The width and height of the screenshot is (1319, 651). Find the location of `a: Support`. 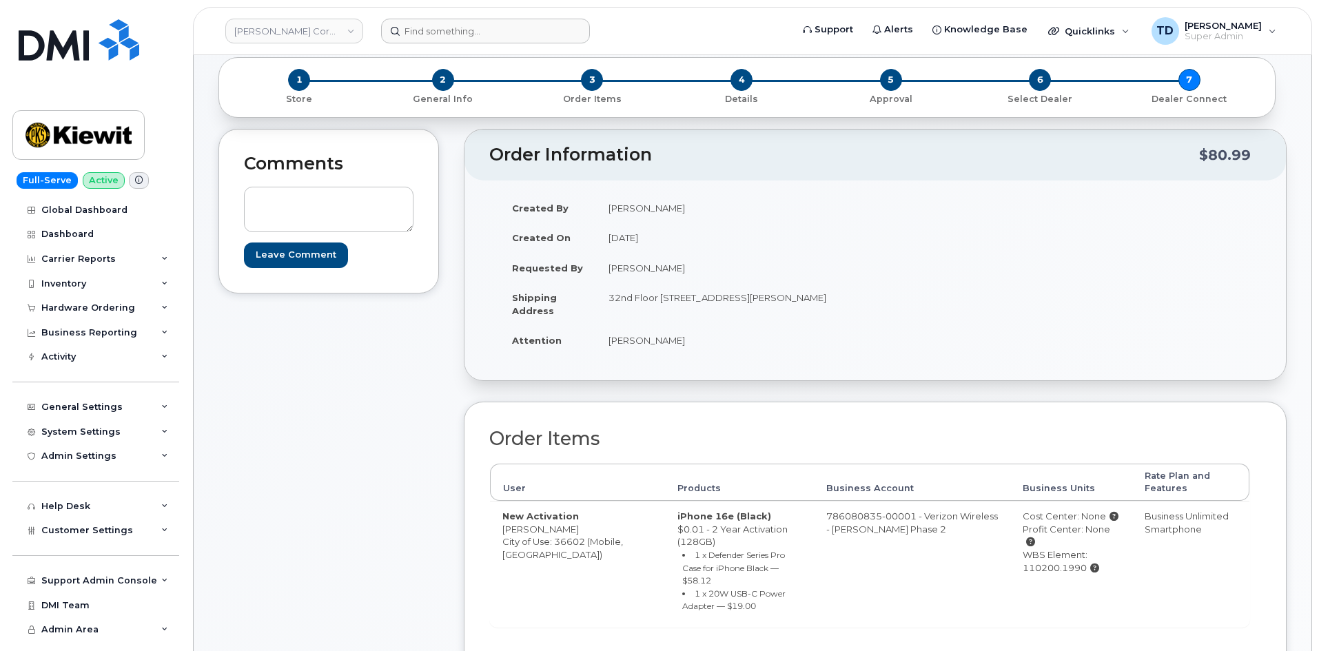

a: Support is located at coordinates (828, 30).